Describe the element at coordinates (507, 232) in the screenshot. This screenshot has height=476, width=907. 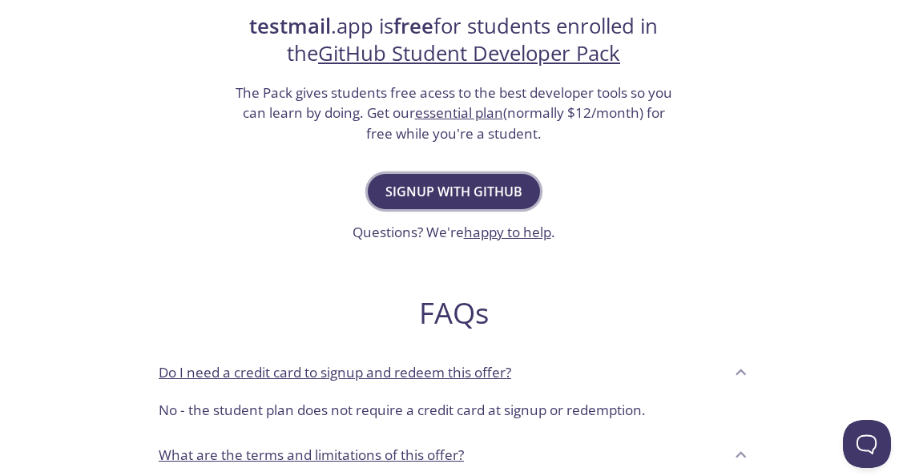
I see `a: happy to help` at that location.